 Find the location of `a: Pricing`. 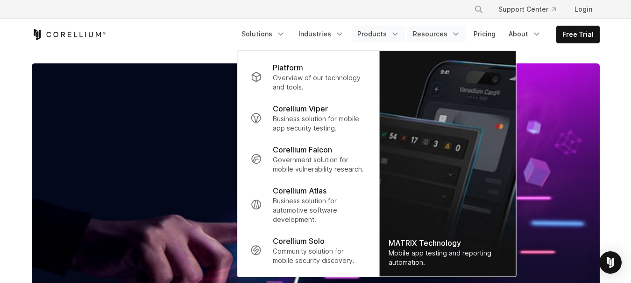

a: Pricing is located at coordinates (484, 34).